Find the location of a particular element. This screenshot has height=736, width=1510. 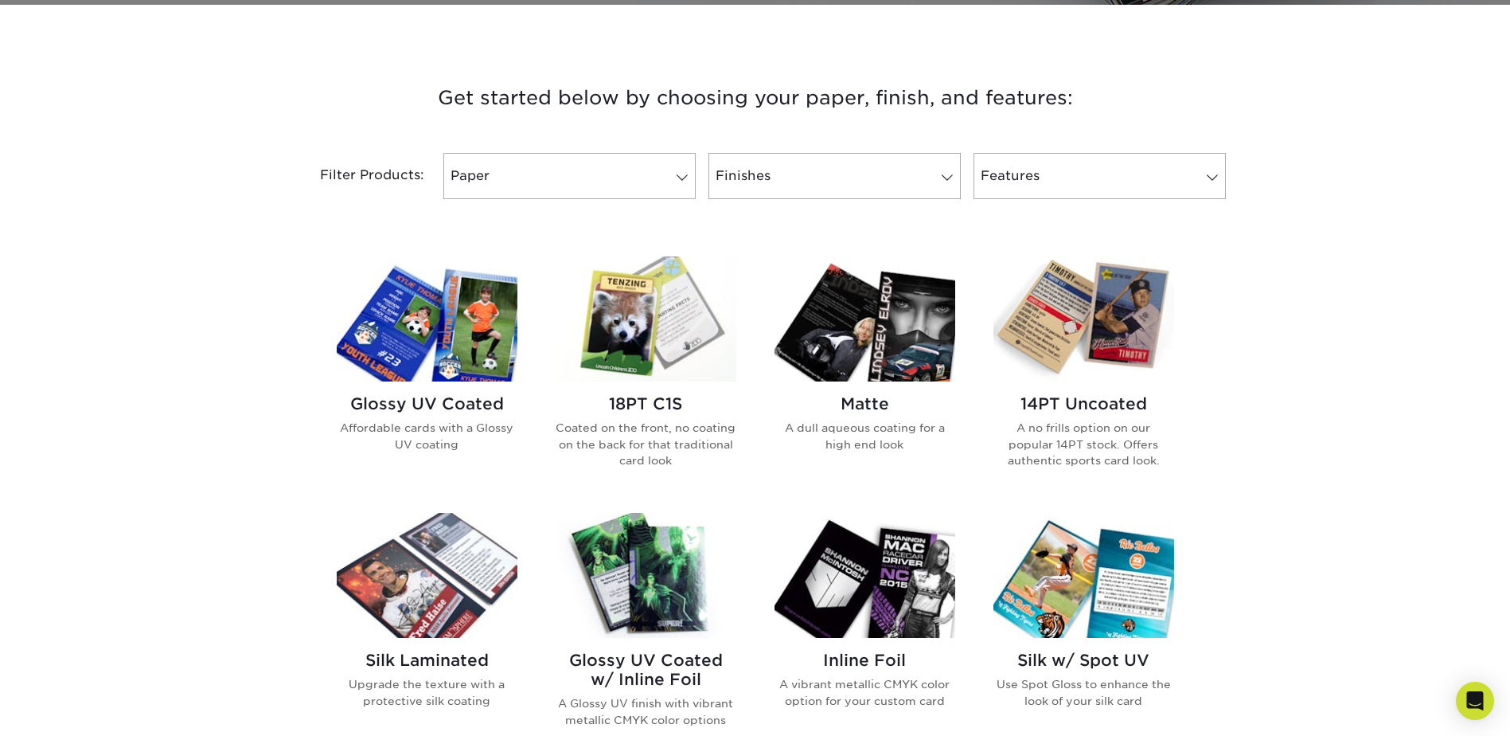

h2: Silk Laminated is located at coordinates (427, 660).